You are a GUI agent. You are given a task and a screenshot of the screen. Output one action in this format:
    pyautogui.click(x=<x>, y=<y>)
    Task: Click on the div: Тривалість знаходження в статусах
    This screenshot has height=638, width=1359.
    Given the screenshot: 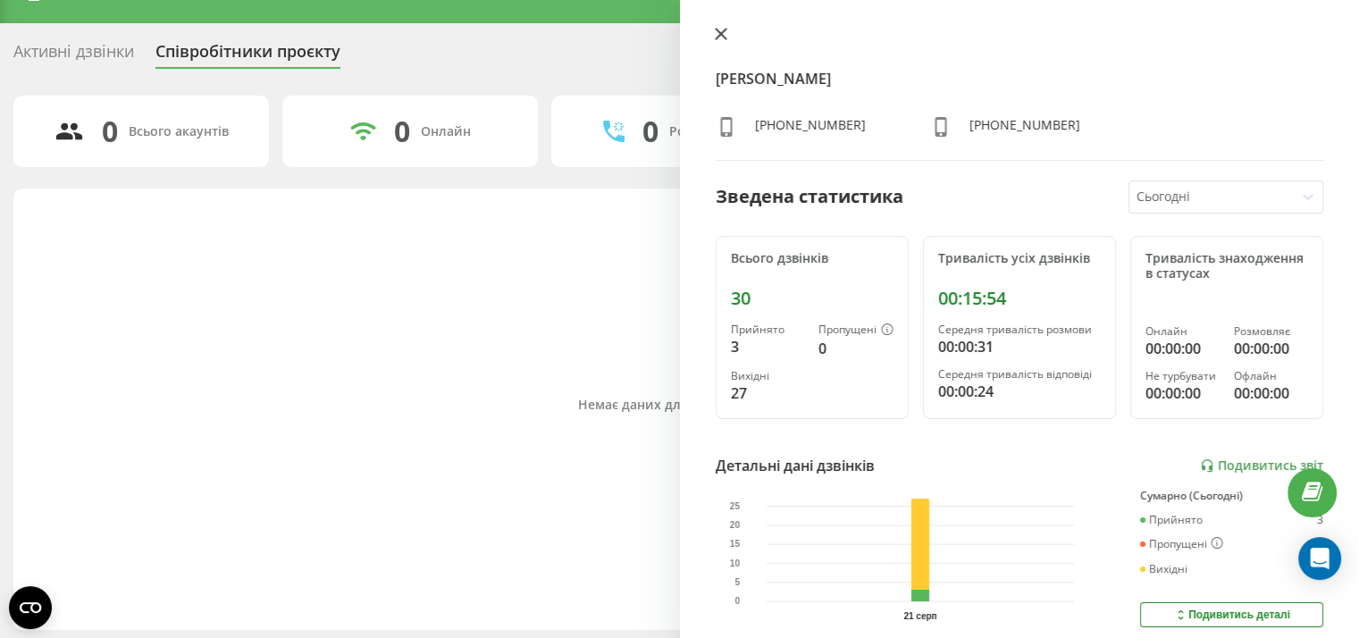 What is the action you would take?
    pyautogui.click(x=1227, y=266)
    